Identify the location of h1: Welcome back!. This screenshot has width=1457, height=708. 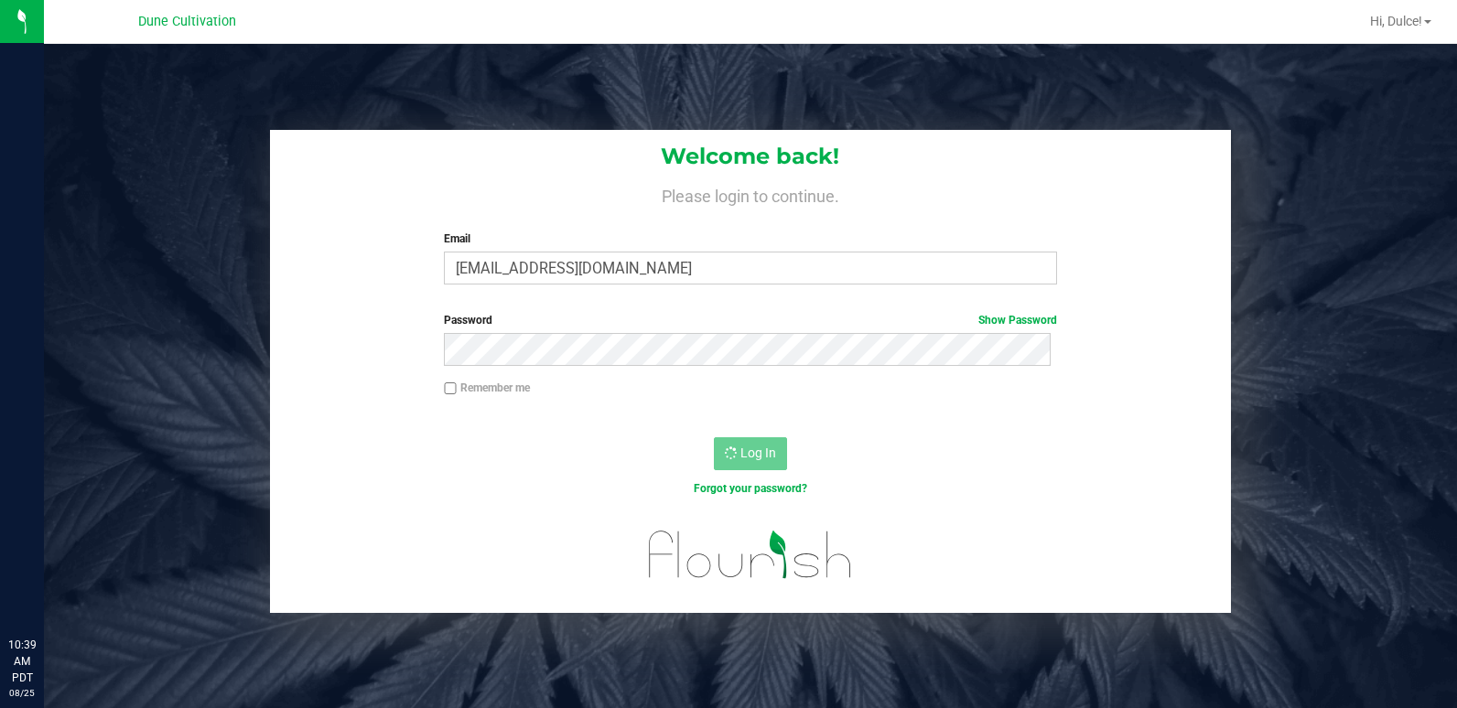
(750, 157).